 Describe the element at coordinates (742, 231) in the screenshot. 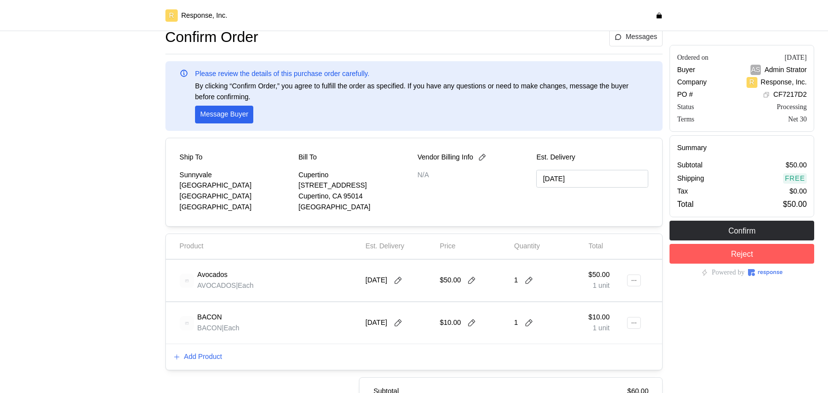

I see `p: Confirm` at that location.